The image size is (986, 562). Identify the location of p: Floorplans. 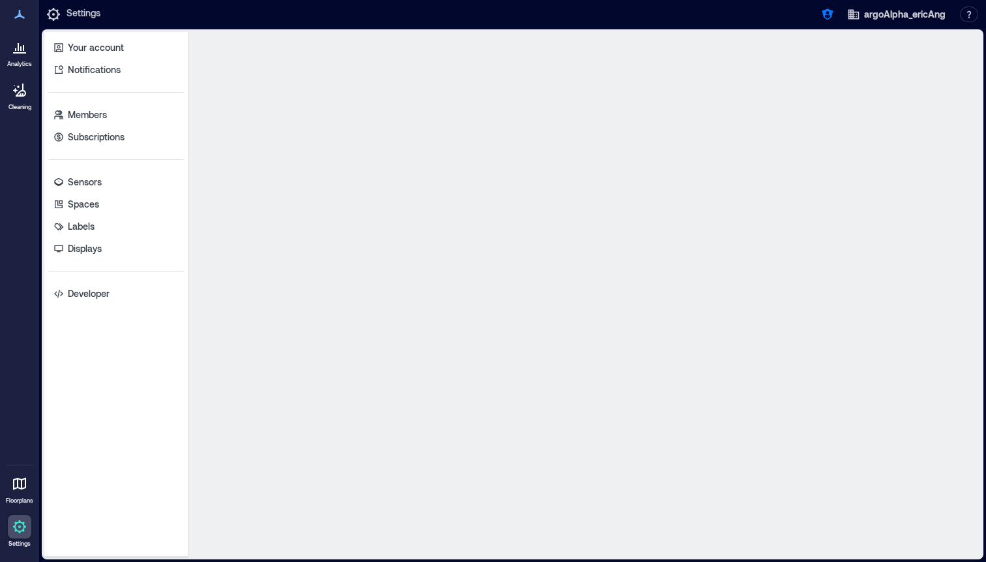
(20, 500).